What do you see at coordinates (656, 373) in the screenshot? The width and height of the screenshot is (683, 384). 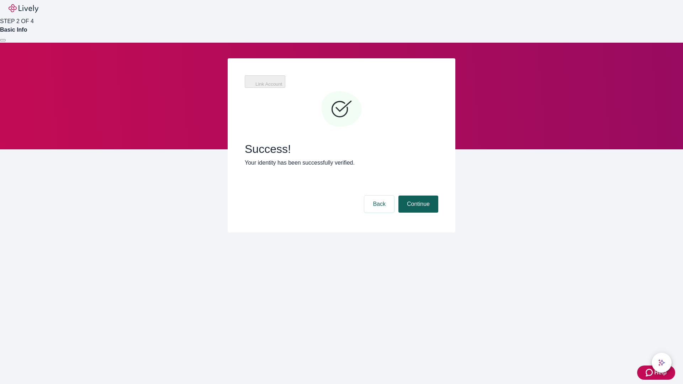 I see `button: Zendesk support iconHelp` at bounding box center [656, 373].